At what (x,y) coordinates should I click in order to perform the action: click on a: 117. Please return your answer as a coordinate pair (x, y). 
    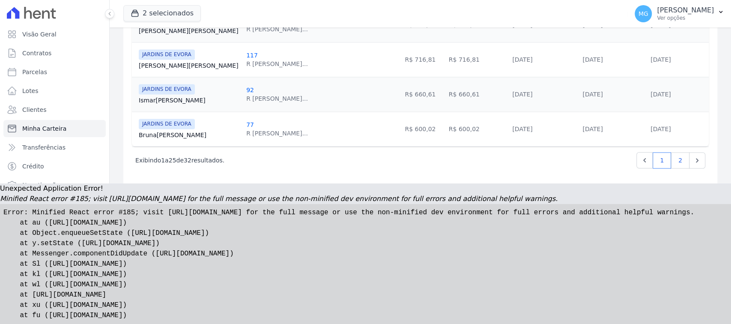
    Looking at the image, I should click on (252, 55).